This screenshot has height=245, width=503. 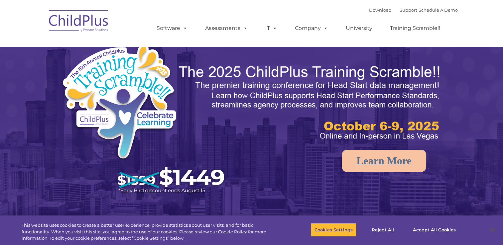 I want to click on a: Learn More, so click(x=384, y=161).